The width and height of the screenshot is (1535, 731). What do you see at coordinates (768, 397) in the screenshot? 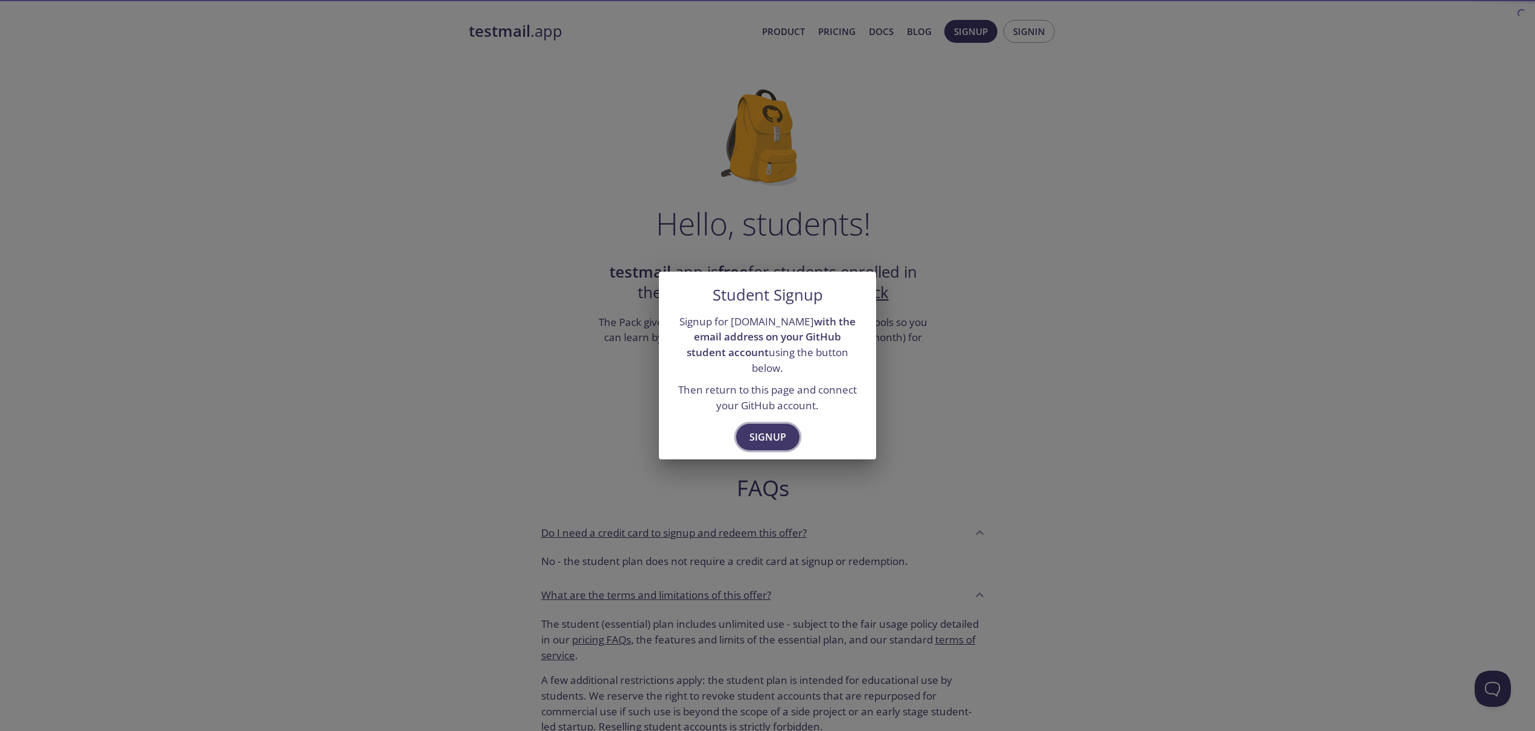
I see `p: Then return to this page and connect your GitHub account.` at bounding box center [768, 397].